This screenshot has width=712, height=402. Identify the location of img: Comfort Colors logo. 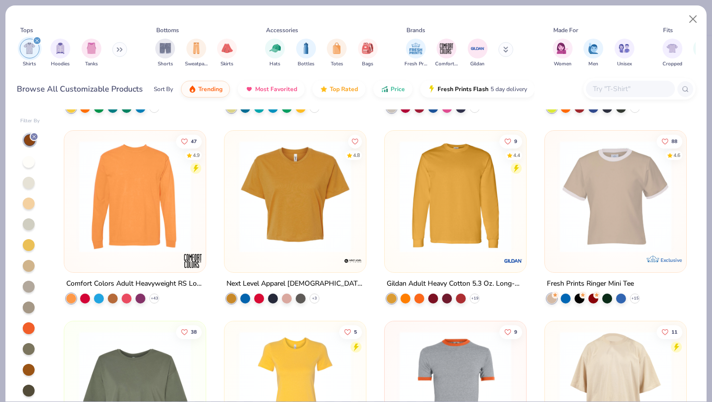
(193, 261).